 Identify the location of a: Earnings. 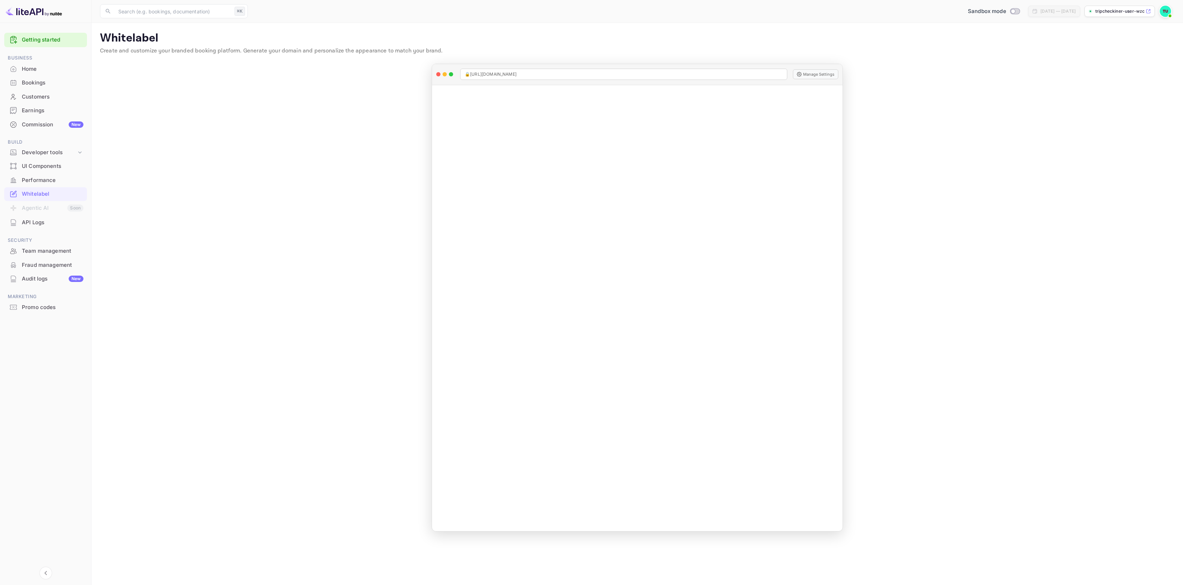
(45, 110).